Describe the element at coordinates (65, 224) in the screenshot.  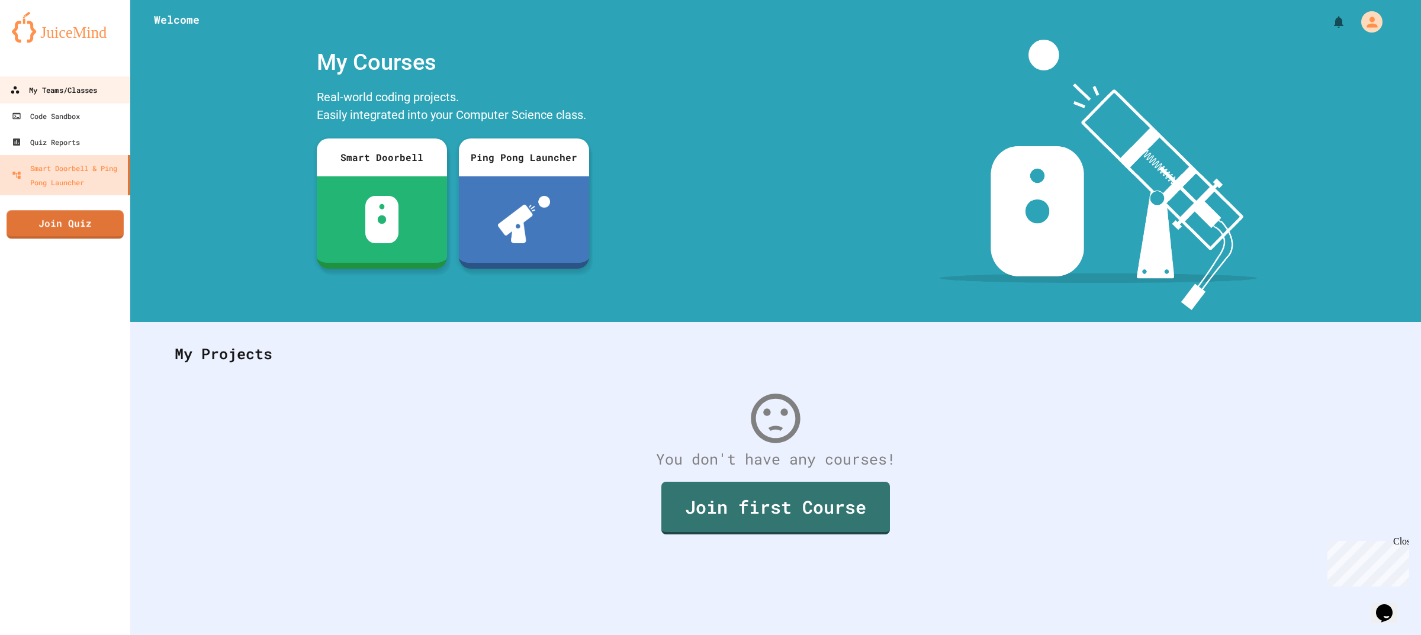
I see `a: Join Quiz` at that location.